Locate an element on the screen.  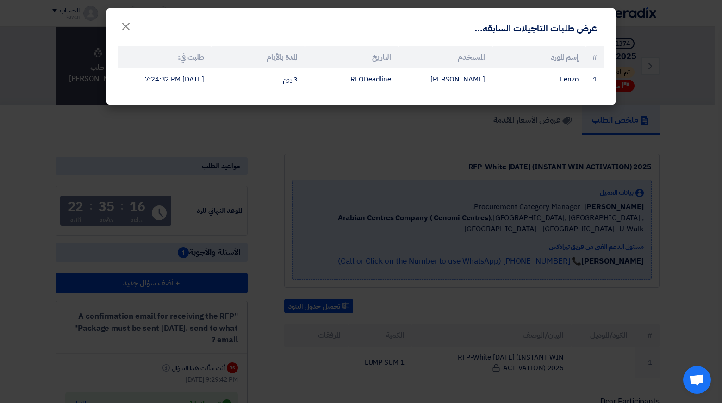
td: 3 يوم is located at coordinates (258, 79).